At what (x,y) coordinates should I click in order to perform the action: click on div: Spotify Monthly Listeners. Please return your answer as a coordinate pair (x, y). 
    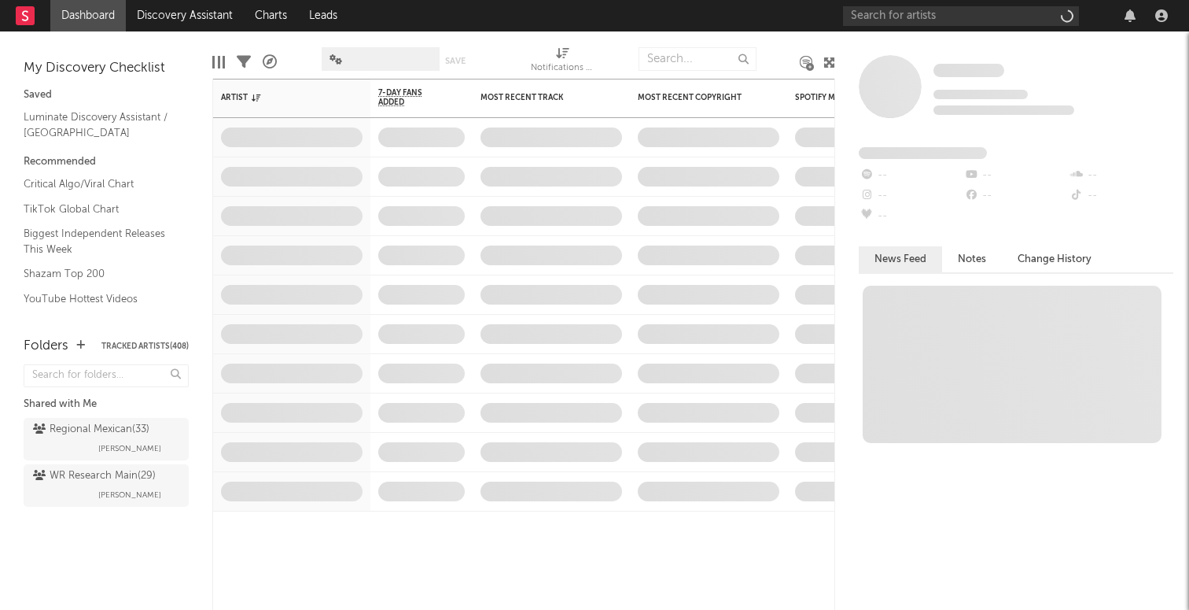
    Looking at the image, I should click on (854, 98).